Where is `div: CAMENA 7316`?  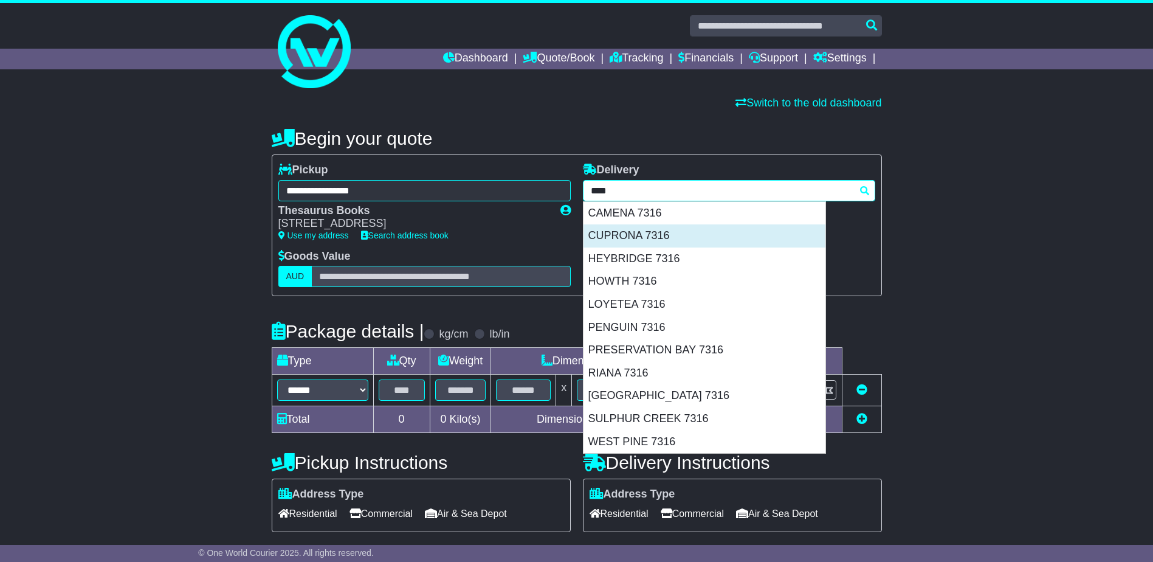
div: CAMENA 7316 is located at coordinates (705, 213).